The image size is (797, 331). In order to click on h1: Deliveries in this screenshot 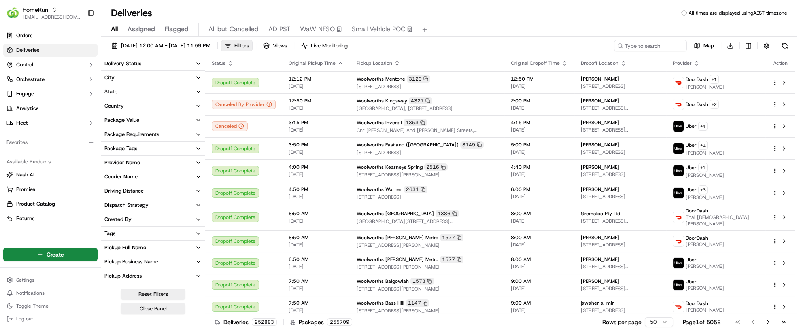, I will do `click(131, 13)`.